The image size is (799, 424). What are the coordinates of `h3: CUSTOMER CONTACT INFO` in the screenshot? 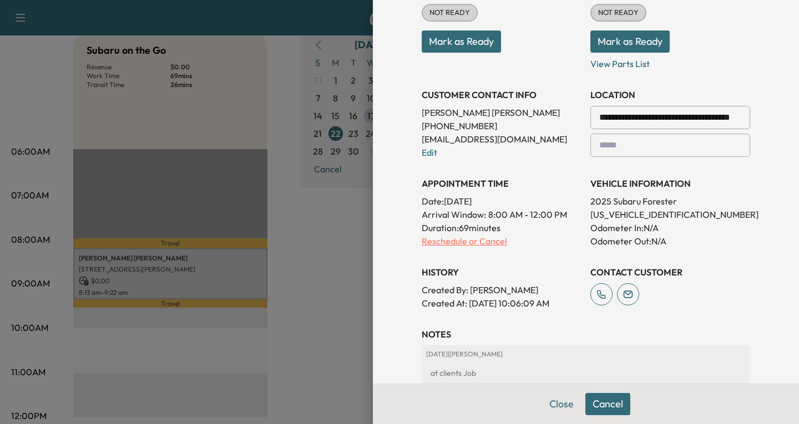 It's located at (502, 95).